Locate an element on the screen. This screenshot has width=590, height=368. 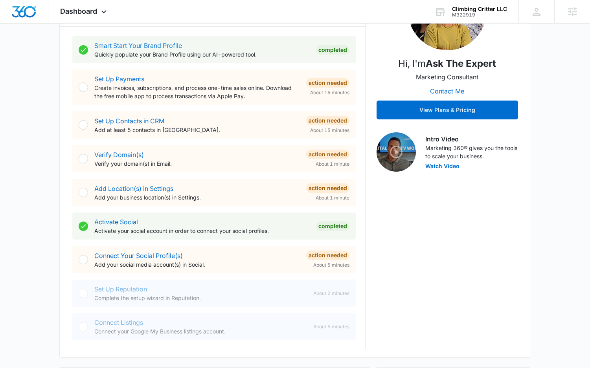
p: Create invoices, subscriptions, and process one-time sales online. Download the free mobile app t... is located at coordinates (197, 92).